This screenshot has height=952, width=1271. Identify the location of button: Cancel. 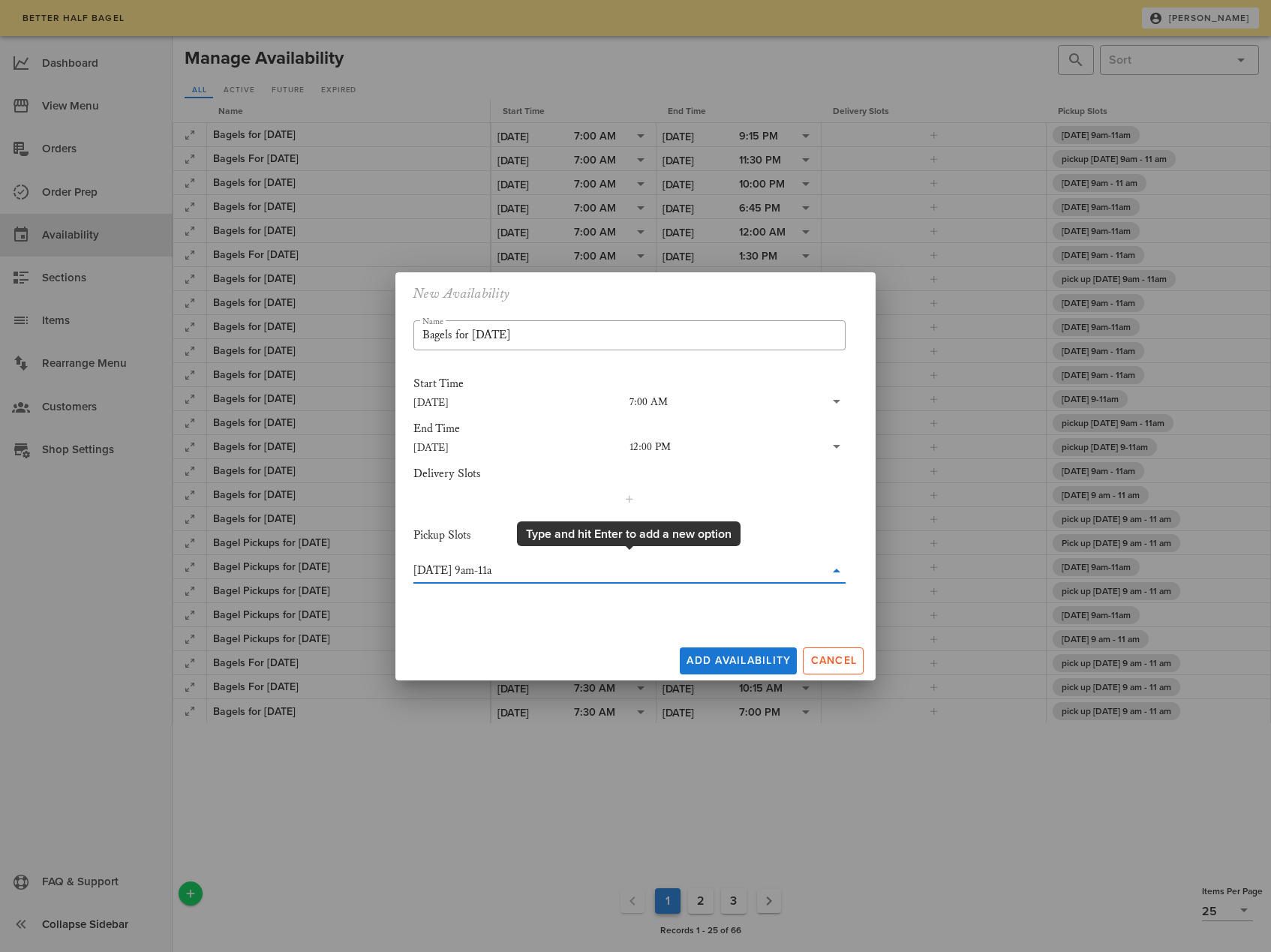
(833, 661).